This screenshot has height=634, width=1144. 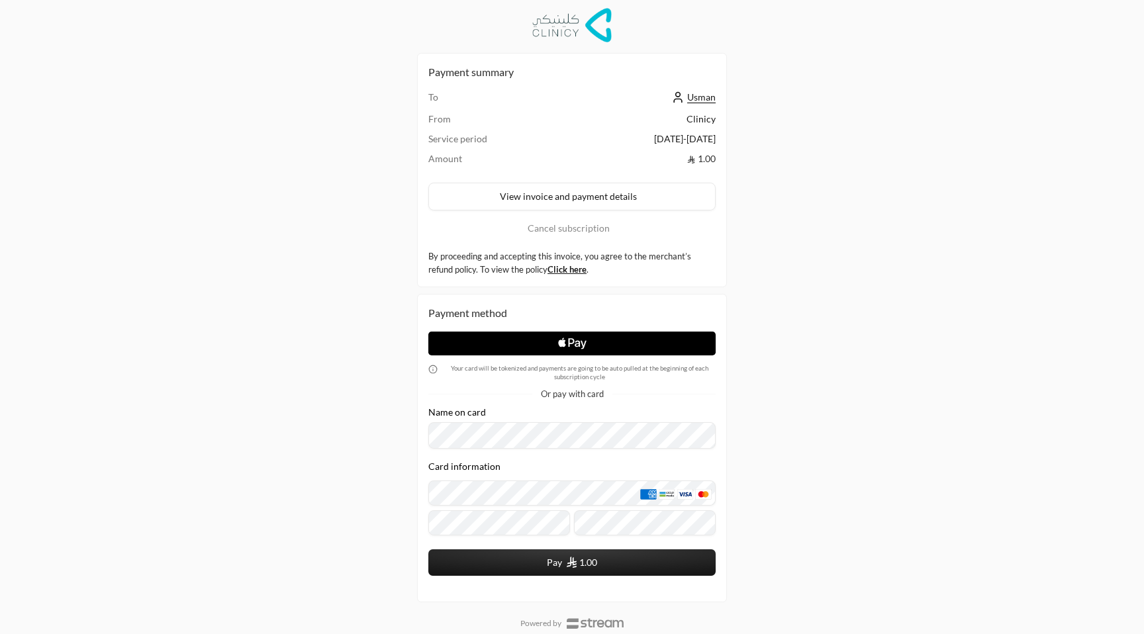 I want to click on div: Name on card, so click(x=572, y=428).